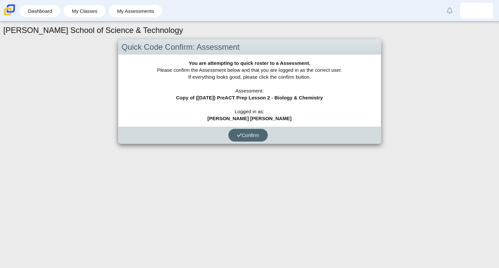  Describe the element at coordinates (248, 135) in the screenshot. I see `button: Confirm` at that location.